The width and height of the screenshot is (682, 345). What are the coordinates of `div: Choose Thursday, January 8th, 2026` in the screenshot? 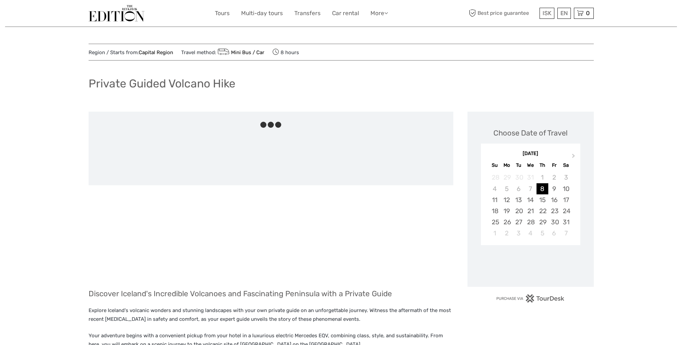 It's located at (542, 189).